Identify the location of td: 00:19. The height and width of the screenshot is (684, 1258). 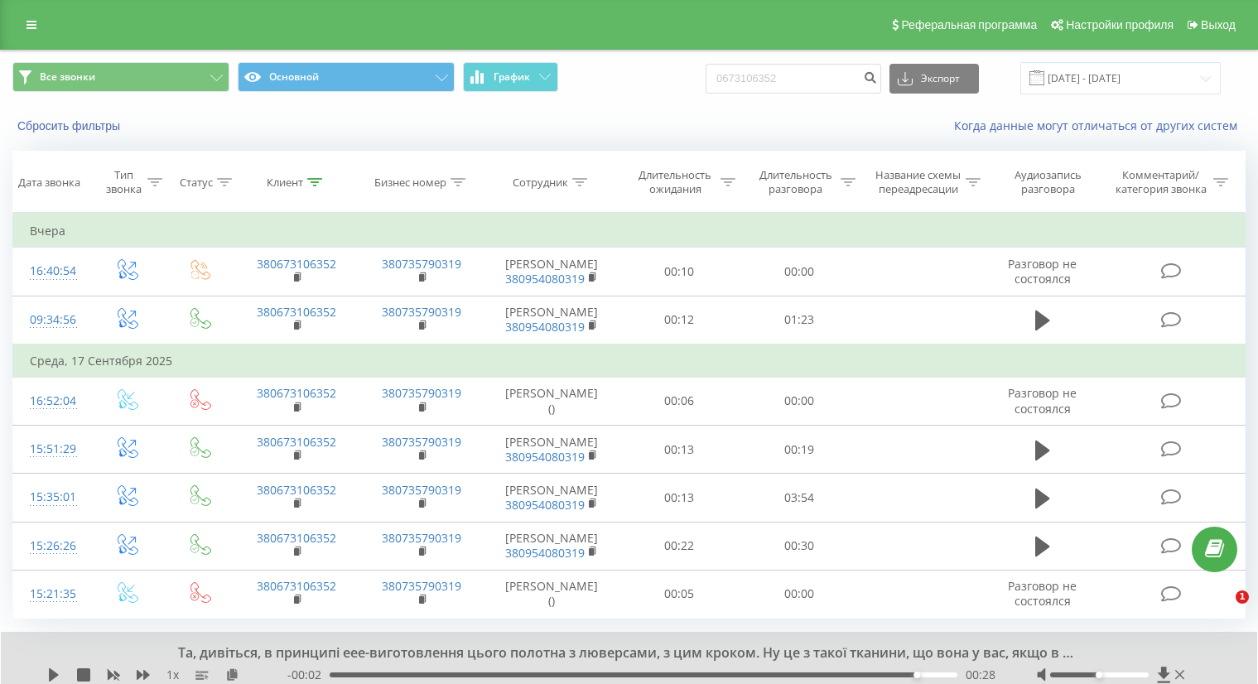
(799, 450).